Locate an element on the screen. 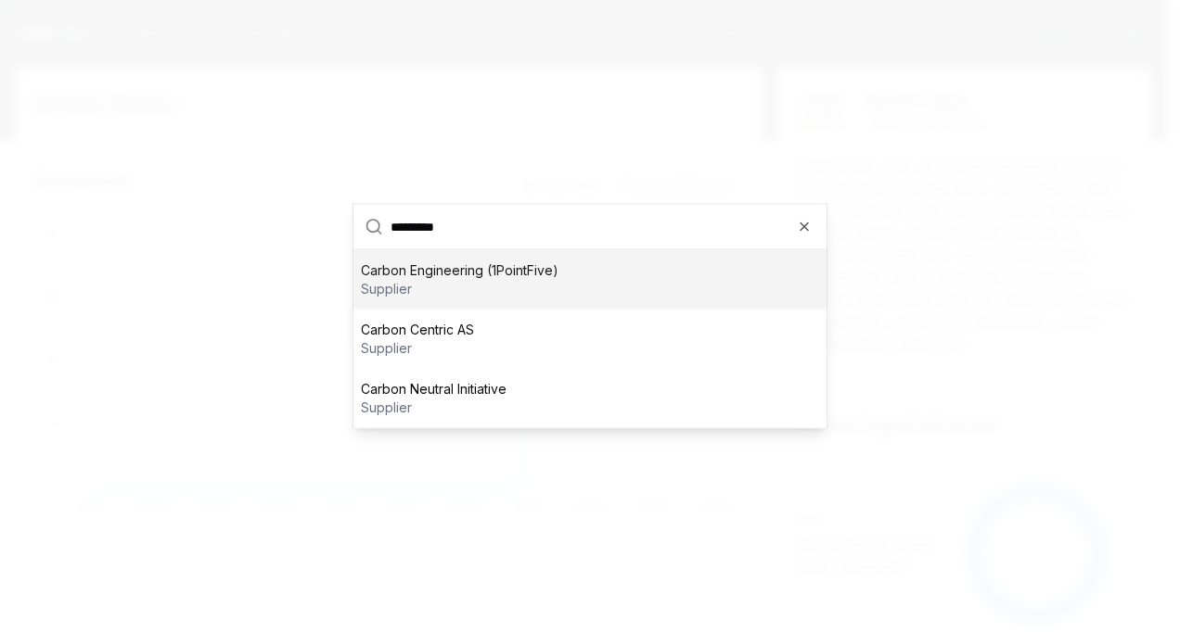 This screenshot has width=1180, height=632. p: Carbon Centric AS is located at coordinates (417, 330).